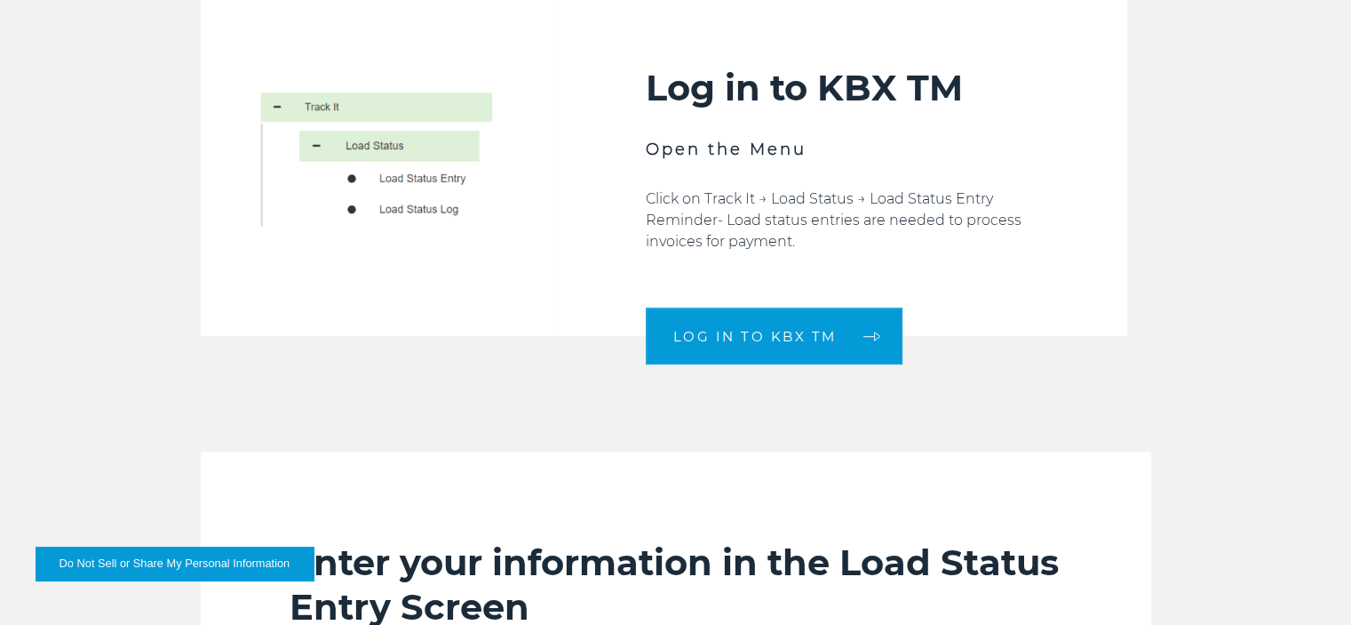  What do you see at coordinates (774, 336) in the screenshot?
I see `a: LOG IN TO KBX TM arrow arrow` at bounding box center [774, 336].